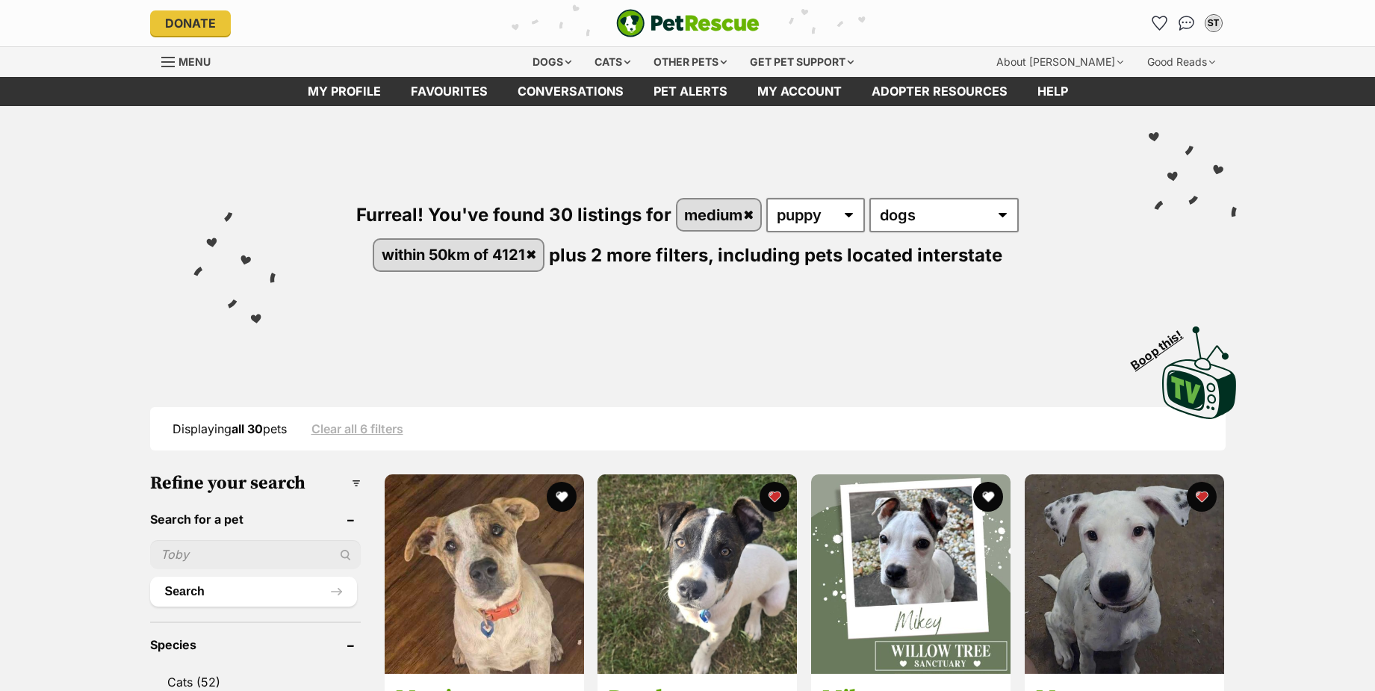 Image resolution: width=1375 pixels, height=691 pixels. I want to click on img: Panther - Staffordshire Bull Terrier x Australian Cattle Dog, so click(697, 574).